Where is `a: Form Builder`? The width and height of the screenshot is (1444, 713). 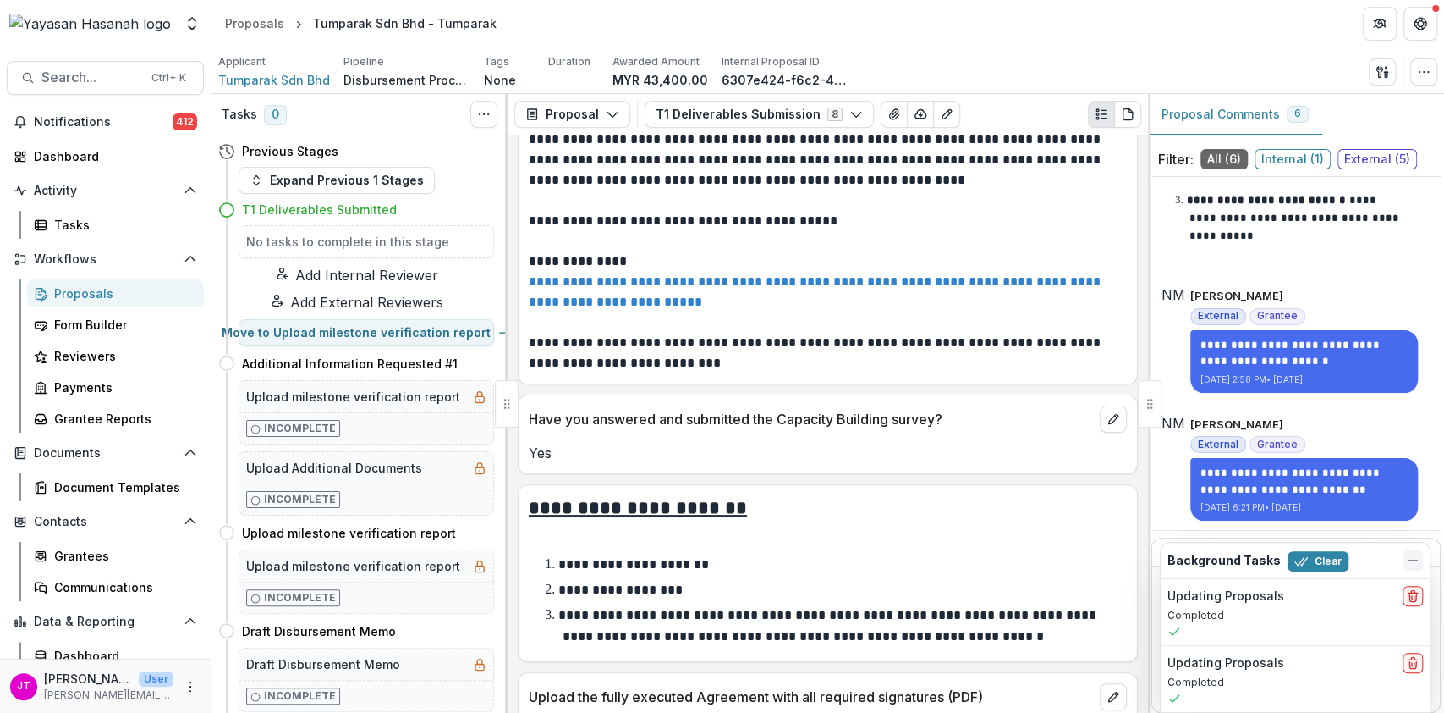
a: Form Builder is located at coordinates (115, 324).